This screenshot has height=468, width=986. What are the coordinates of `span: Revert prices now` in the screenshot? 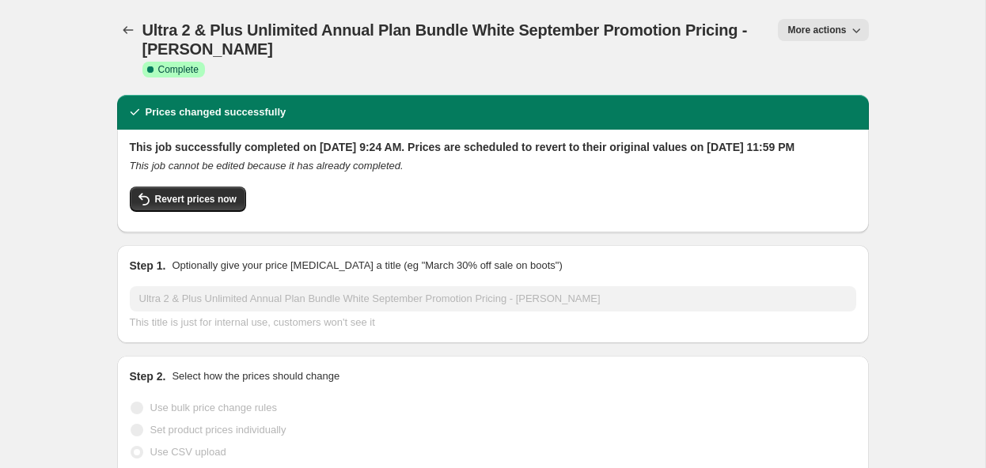 It's located at (195, 199).